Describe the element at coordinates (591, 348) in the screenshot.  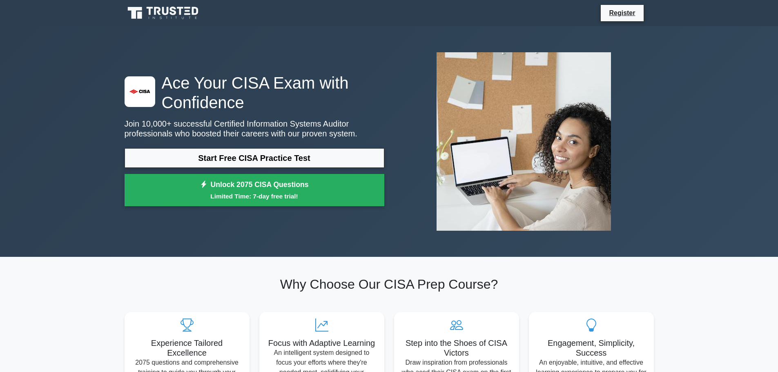
I see `h5: Engagement, Simplicity, Success` at that location.